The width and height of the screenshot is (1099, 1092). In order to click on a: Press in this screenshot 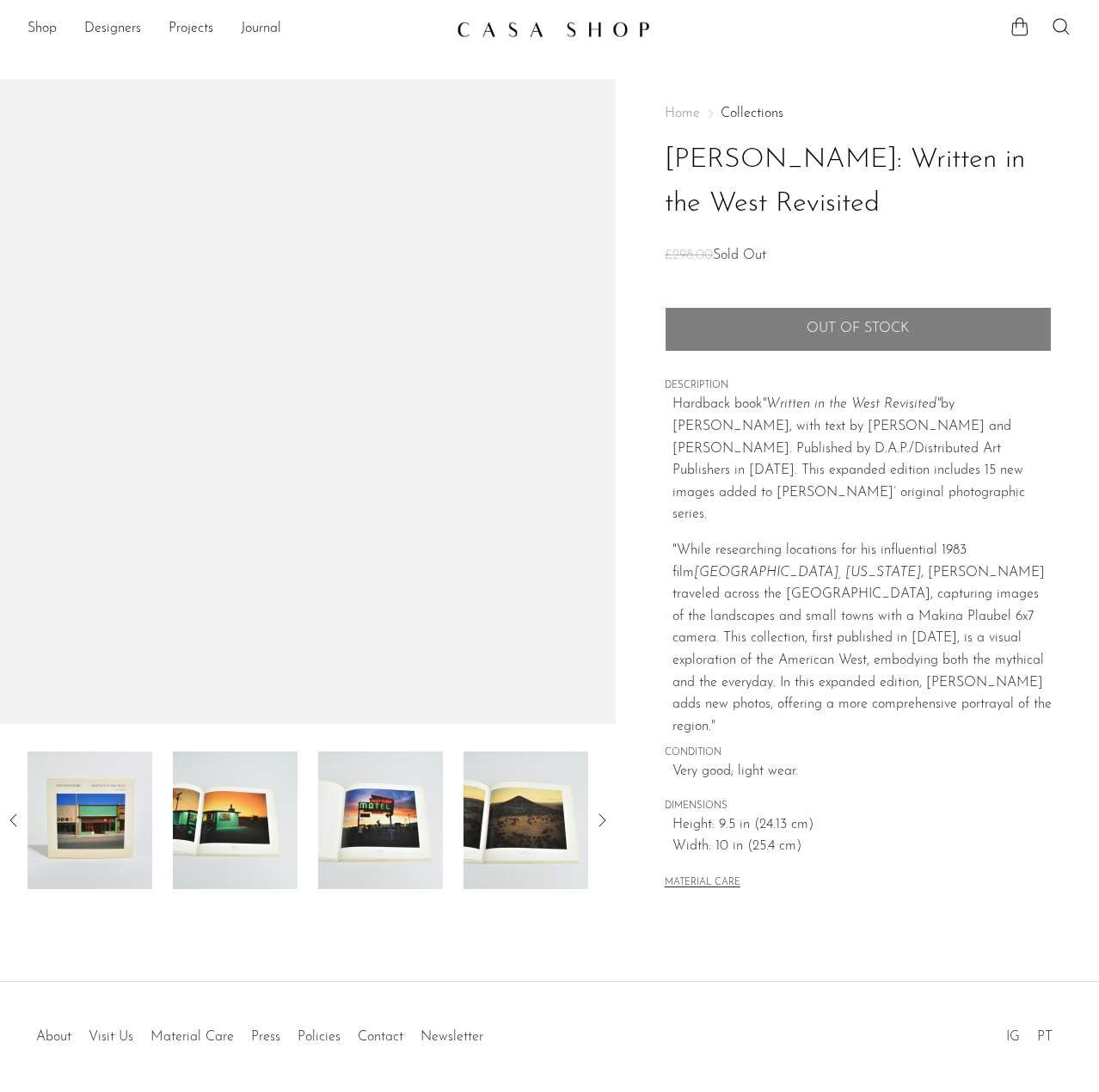, I will do `click(266, 1036)`.